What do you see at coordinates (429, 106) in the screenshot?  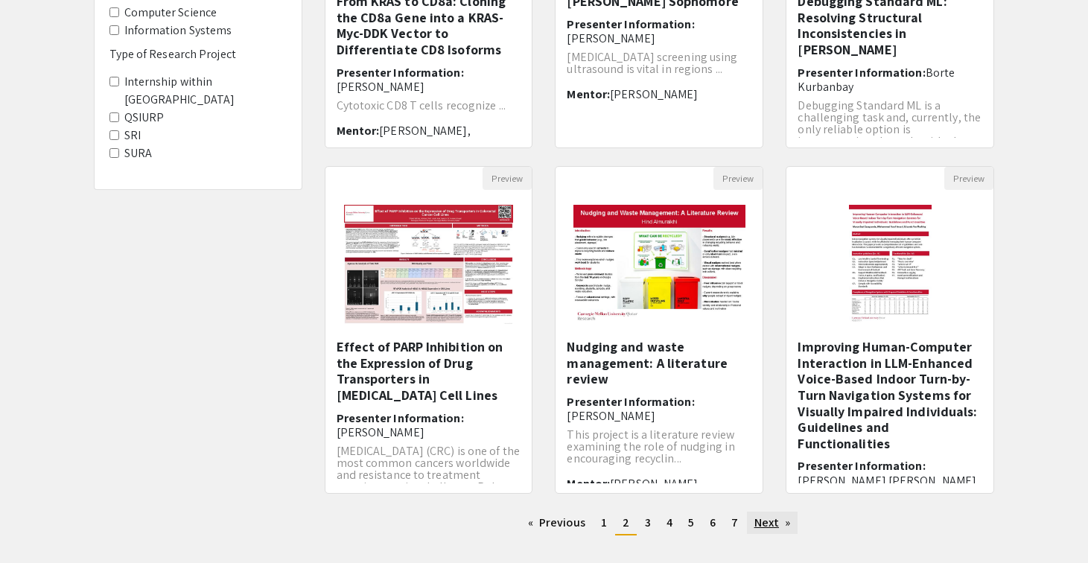 I see `p: Cytotoxic CD8 T cells recognize ...` at bounding box center [429, 106].